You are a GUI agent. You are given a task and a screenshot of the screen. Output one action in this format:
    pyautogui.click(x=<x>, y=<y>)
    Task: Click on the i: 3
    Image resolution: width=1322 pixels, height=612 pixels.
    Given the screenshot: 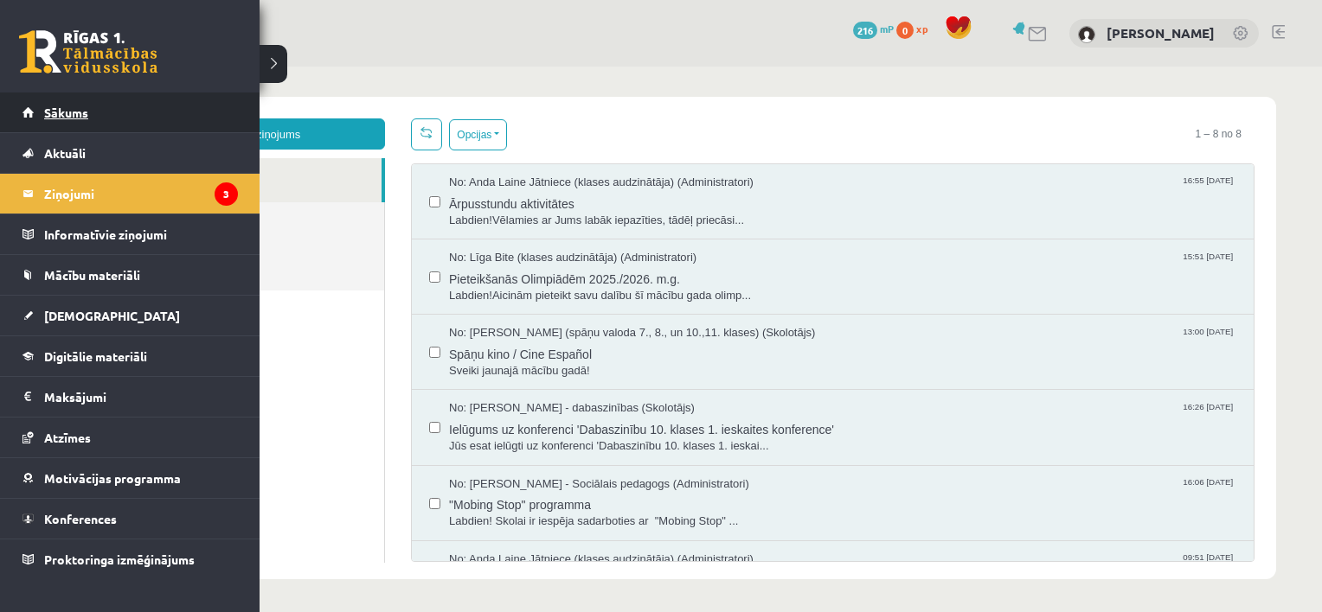 What is the action you would take?
    pyautogui.click(x=226, y=194)
    